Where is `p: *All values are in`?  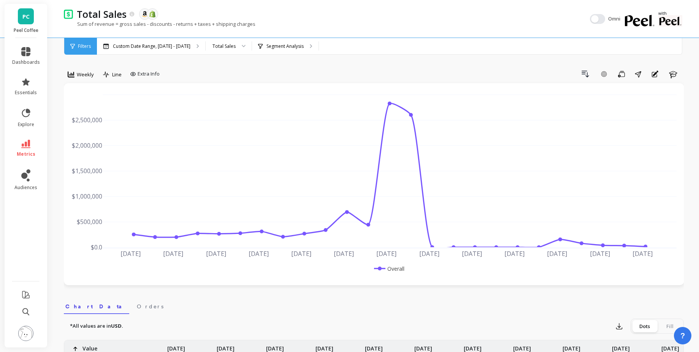
p: *All values are in is located at coordinates (96, 326).